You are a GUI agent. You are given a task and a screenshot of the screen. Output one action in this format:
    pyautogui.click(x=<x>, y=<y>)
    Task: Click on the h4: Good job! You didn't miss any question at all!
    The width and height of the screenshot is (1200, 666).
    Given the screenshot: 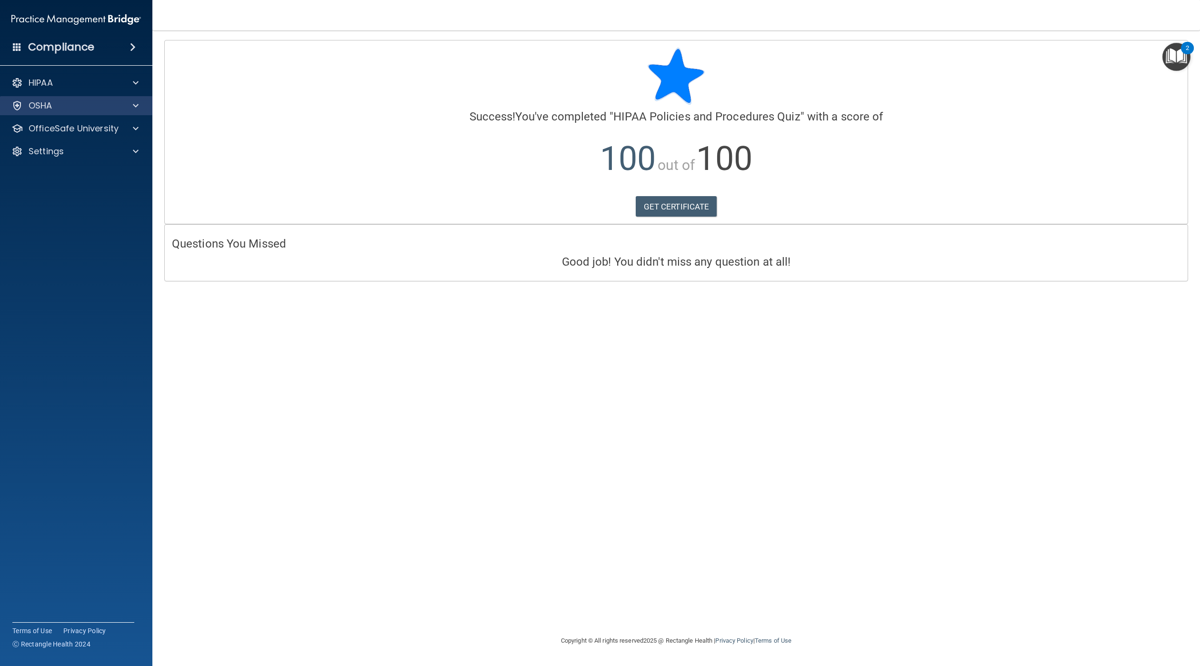 What is the action you would take?
    pyautogui.click(x=676, y=262)
    